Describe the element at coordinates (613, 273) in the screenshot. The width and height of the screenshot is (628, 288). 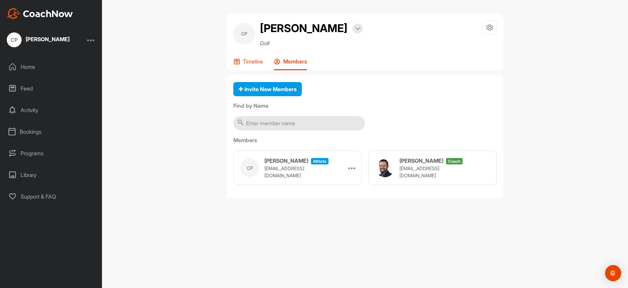
I see `div: Open Intercom Messenger` at that location.